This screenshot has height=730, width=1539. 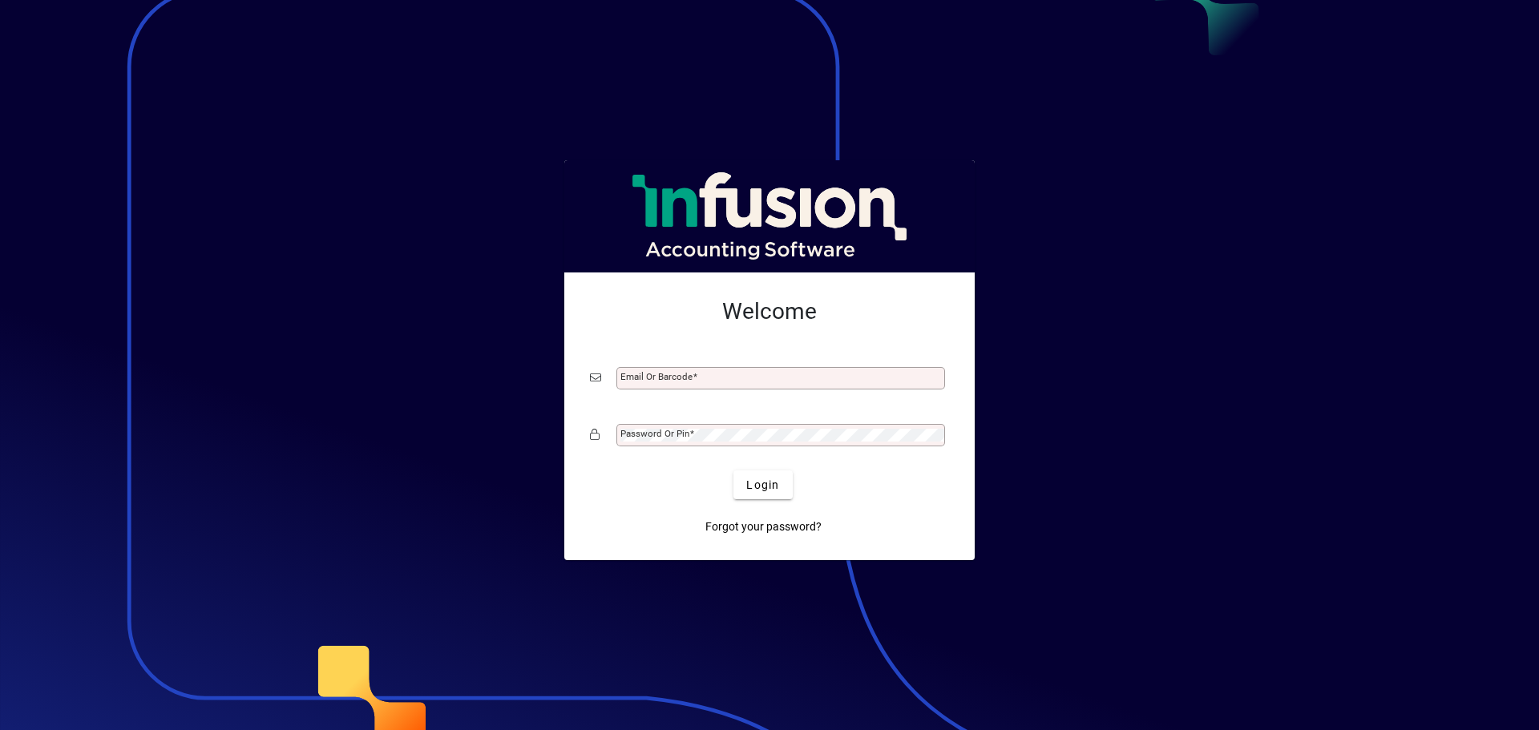 What do you see at coordinates (763, 527) in the screenshot?
I see `span: Forgot your password?` at bounding box center [763, 527].